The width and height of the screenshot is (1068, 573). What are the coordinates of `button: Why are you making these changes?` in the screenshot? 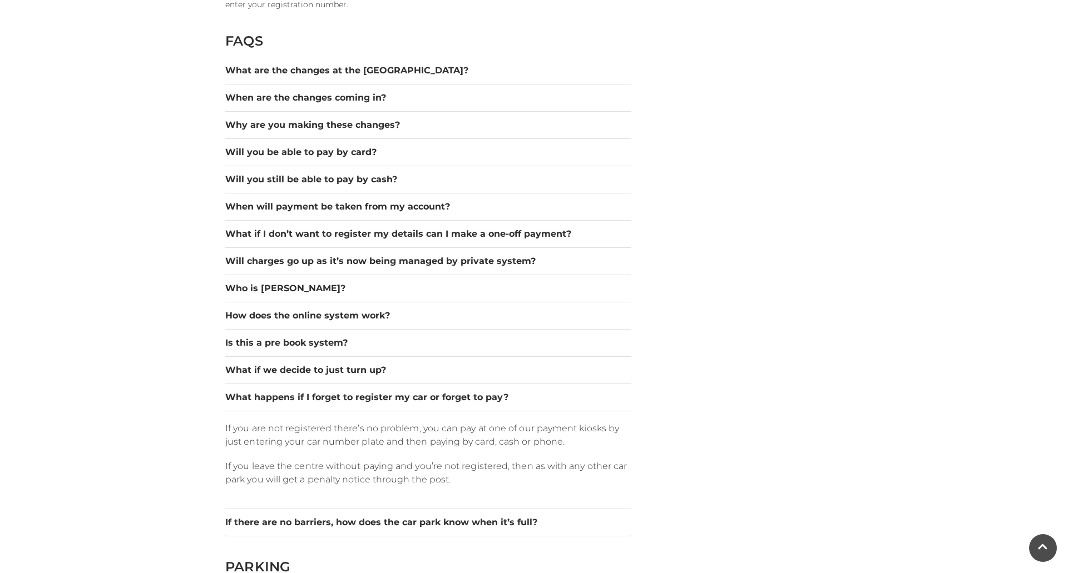 It's located at (428, 125).